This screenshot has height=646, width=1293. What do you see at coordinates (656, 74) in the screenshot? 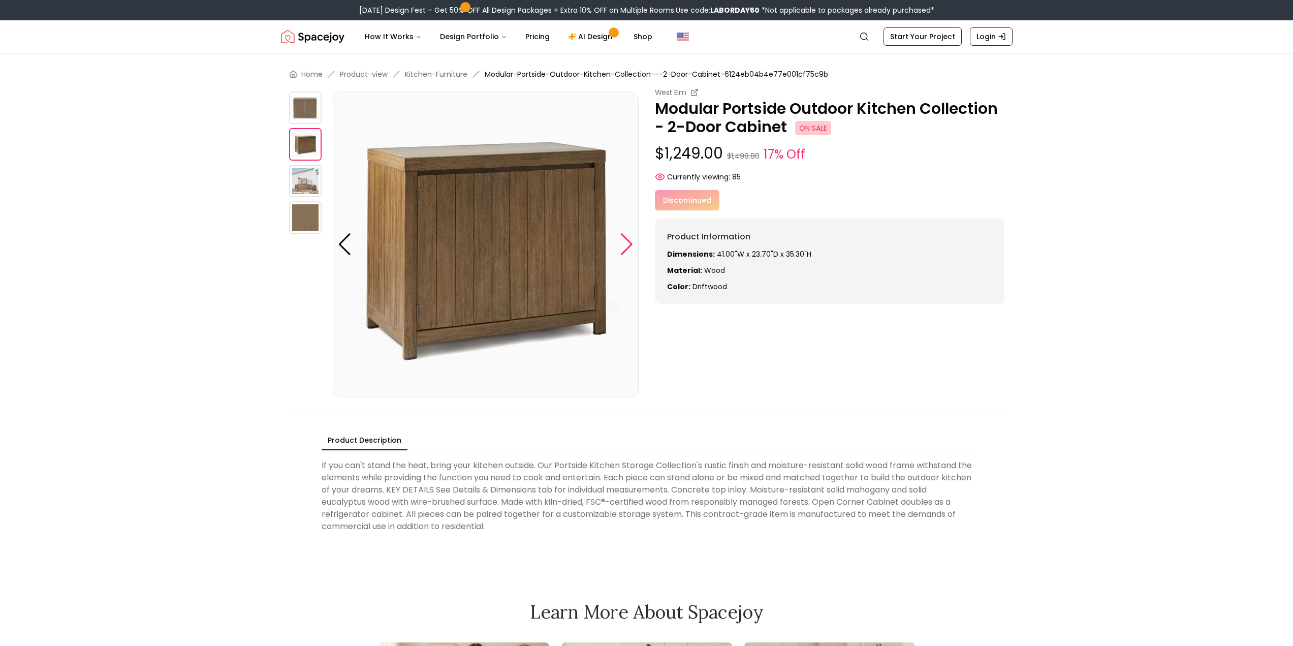
I see `span: Modular-Portside-Outdoor-Kitchen-Collection---2-Door-Cabinet-6124eb04b4e77e001cf75c9b` at bounding box center [656, 74].